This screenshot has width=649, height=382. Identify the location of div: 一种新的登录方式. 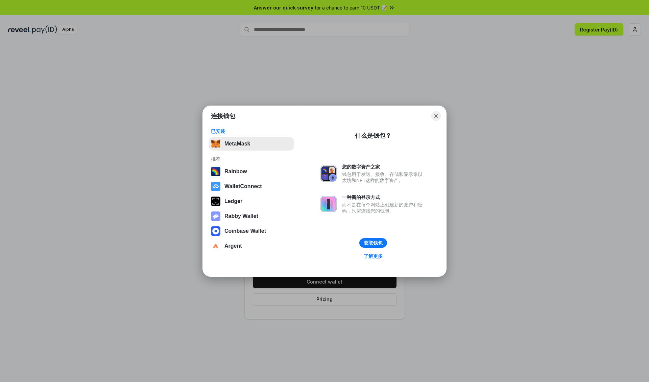
(384, 197).